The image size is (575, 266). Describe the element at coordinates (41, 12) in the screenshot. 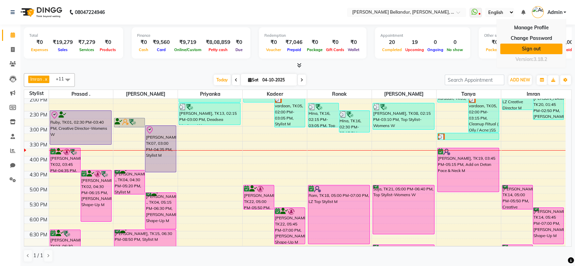

I see `img: logo` at that location.